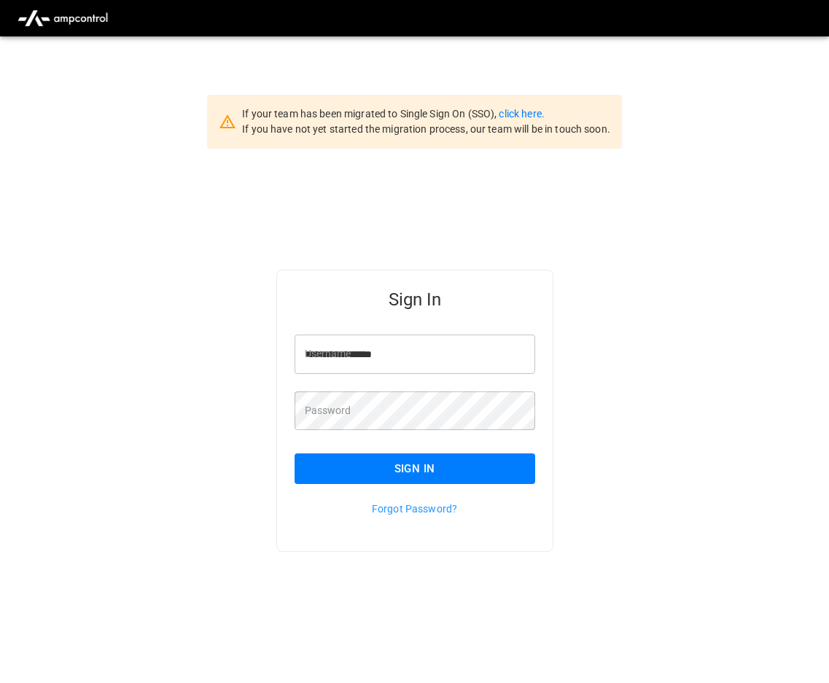 The height and width of the screenshot is (683, 829). Describe the element at coordinates (415, 469) in the screenshot. I see `button: Sign In` at that location.